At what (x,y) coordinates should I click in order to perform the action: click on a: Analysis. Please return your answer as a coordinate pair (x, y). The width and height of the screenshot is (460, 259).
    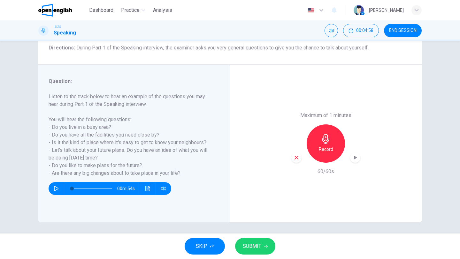
    Looking at the image, I should click on (163, 10).